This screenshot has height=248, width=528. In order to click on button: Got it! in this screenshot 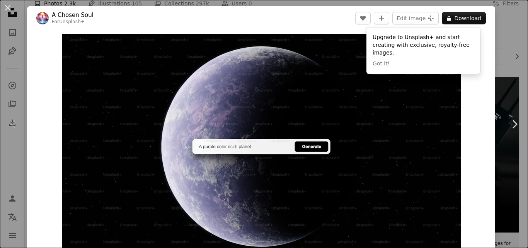, I will do `click(381, 64)`.